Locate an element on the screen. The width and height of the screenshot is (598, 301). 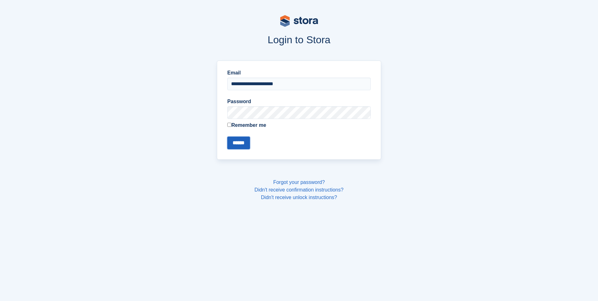
a: Didn't receive unlock instructions? is located at coordinates (299, 197).